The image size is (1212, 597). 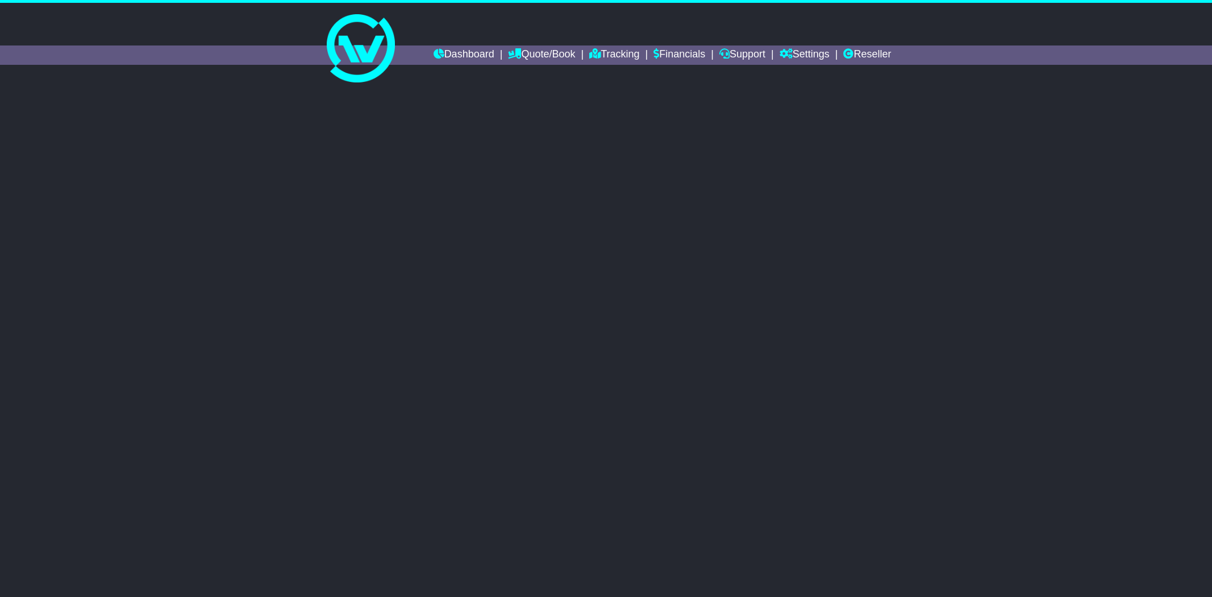 What do you see at coordinates (614, 55) in the screenshot?
I see `a: Tracking` at bounding box center [614, 55].